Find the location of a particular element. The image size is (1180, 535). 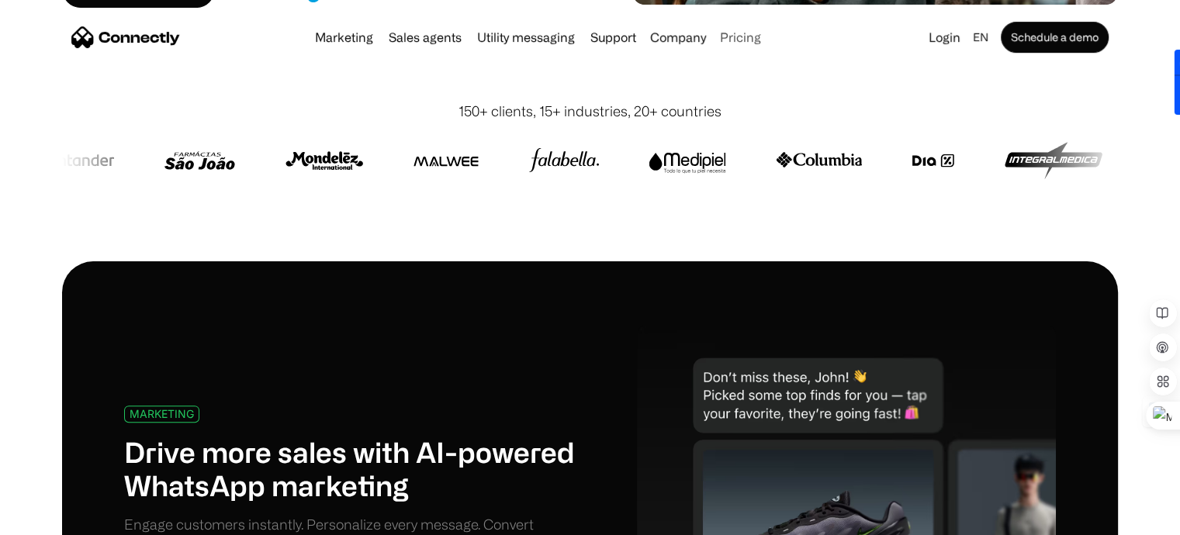

a: Login is located at coordinates (944, 37).